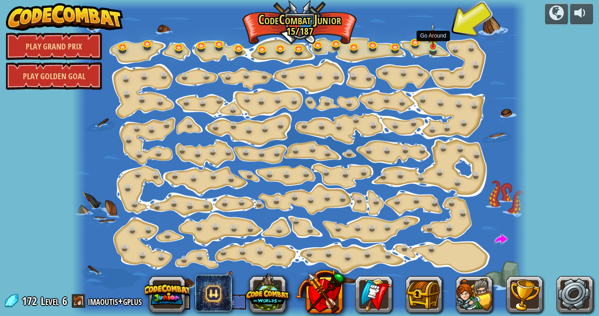  What do you see at coordinates (54, 46) in the screenshot?
I see `a: Play Grand Prix` at bounding box center [54, 46].